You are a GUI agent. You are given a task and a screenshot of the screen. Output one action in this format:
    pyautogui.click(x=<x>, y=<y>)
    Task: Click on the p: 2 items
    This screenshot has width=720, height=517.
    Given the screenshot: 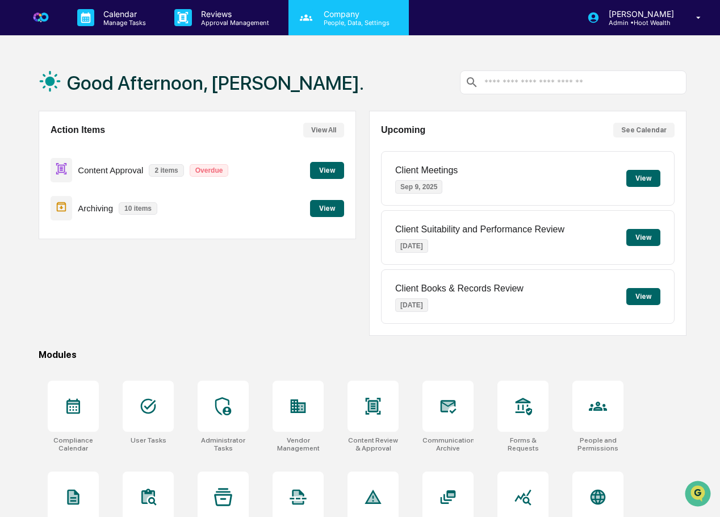 What is the action you would take?
    pyautogui.click(x=166, y=170)
    